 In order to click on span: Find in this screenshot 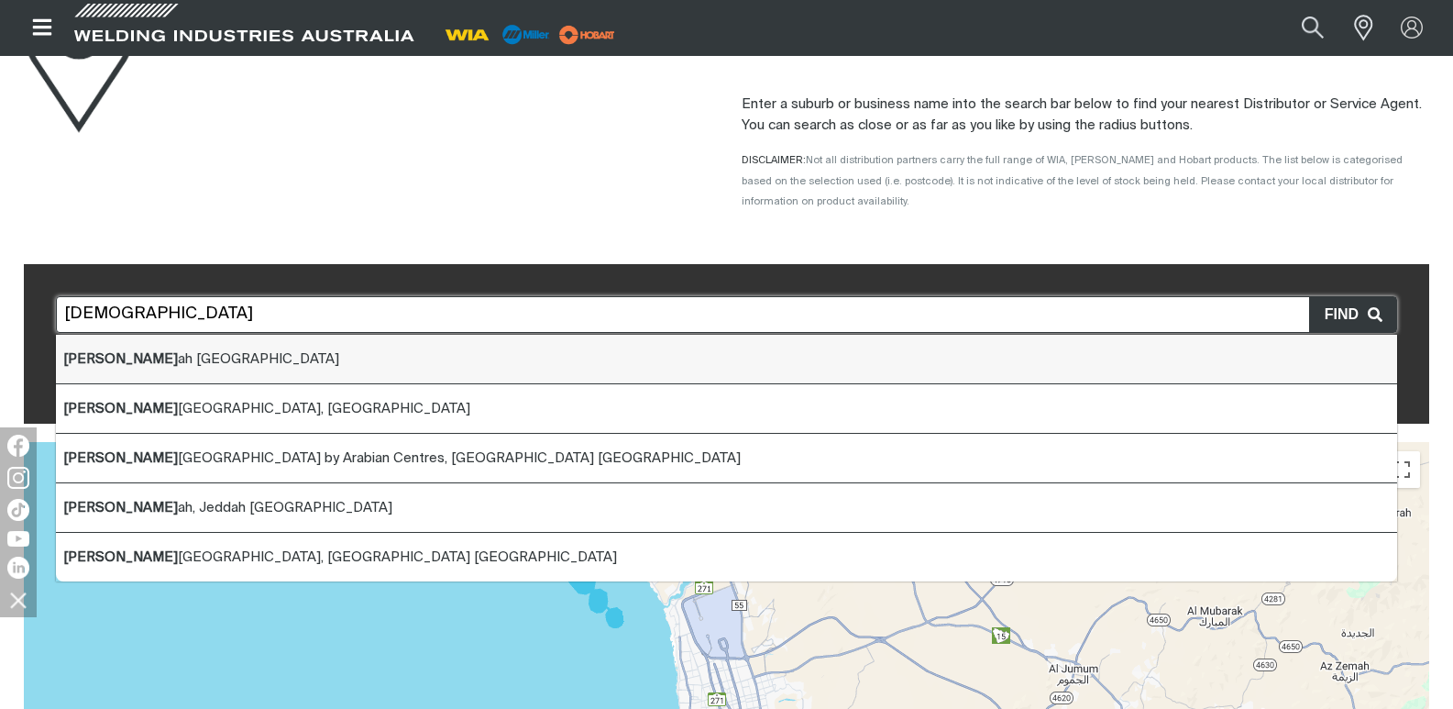, I will do `click(1346, 314)`.